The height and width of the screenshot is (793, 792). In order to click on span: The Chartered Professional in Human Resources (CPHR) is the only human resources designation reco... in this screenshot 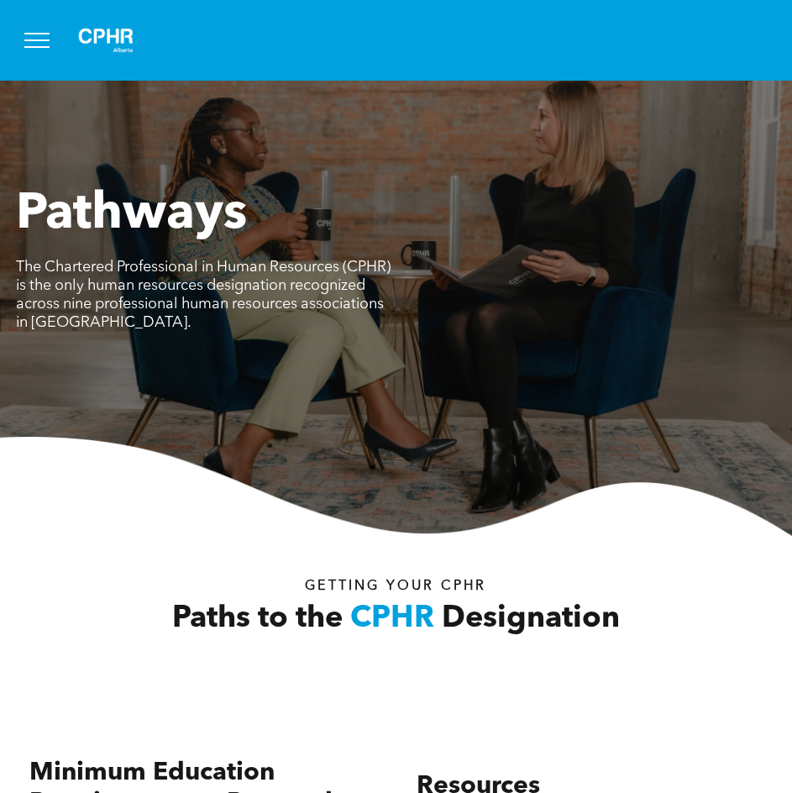, I will do `click(203, 295)`.